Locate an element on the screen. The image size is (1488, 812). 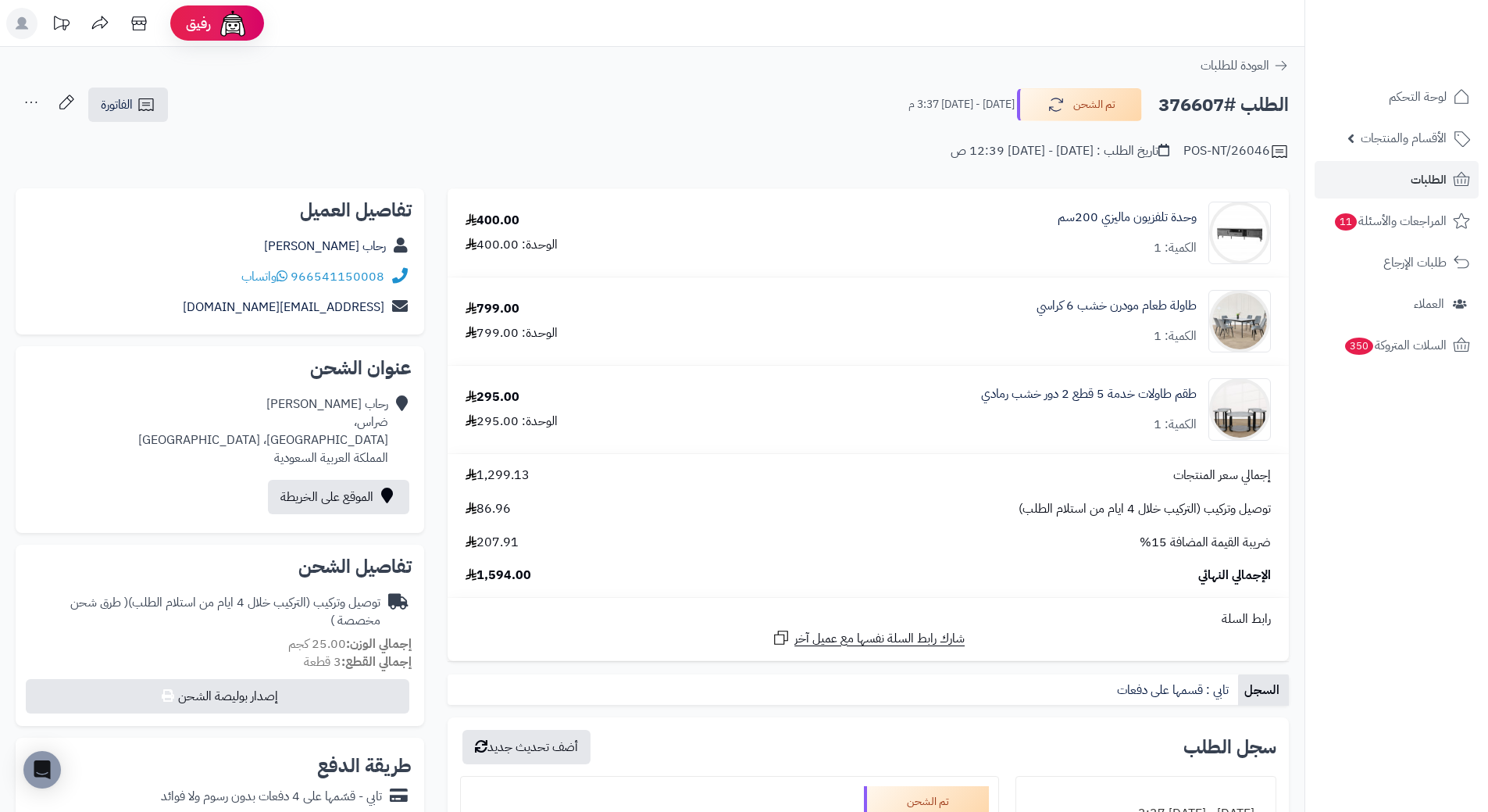
button: إصدار بوليصة الشحن is located at coordinates (217, 696).